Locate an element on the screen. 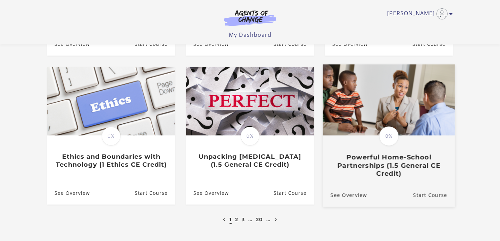 The image size is (500, 241). a: Next page is located at coordinates (276, 220).